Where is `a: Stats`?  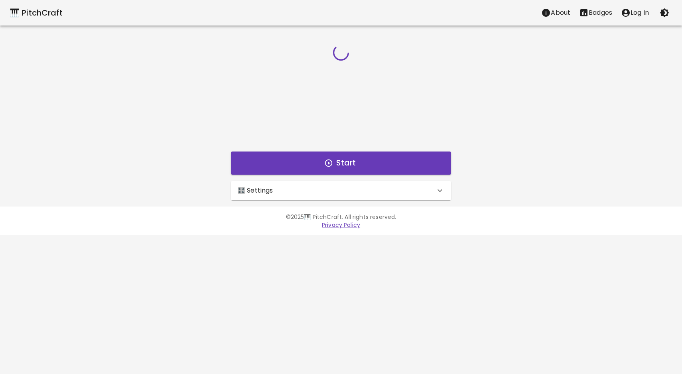
a: Stats is located at coordinates (595, 13).